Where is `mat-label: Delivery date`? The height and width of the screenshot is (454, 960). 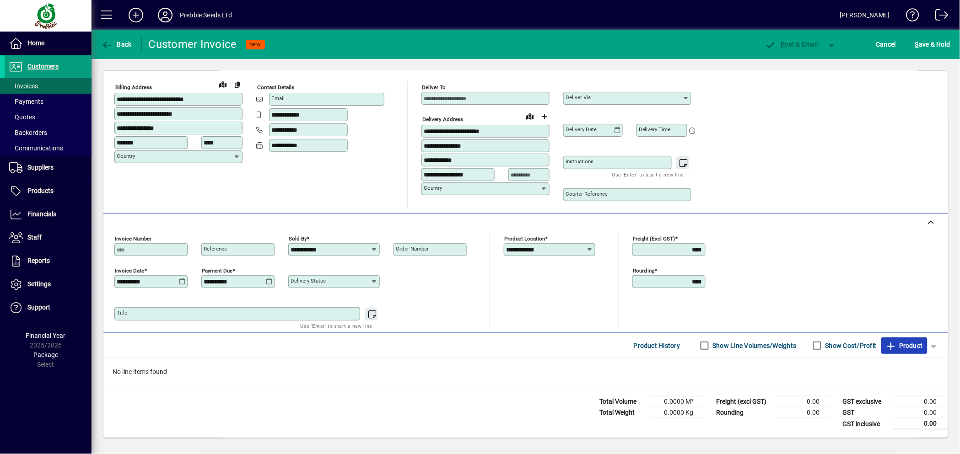
mat-label: Delivery date is located at coordinates (581, 130).